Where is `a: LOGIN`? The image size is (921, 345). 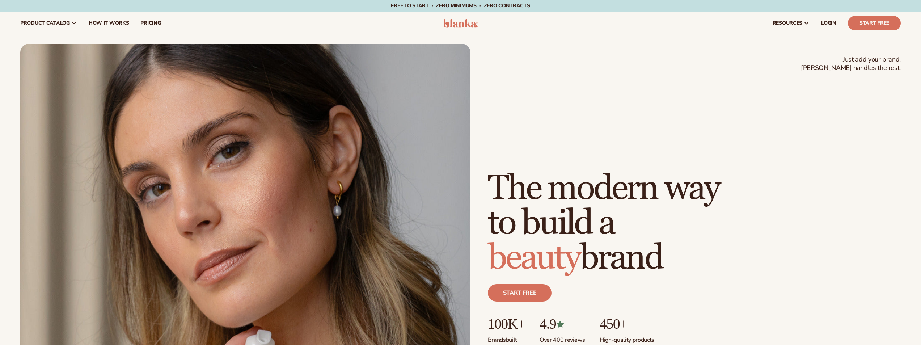
a: LOGIN is located at coordinates (829, 23).